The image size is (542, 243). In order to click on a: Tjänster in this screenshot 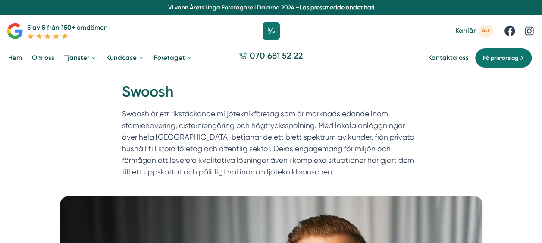, I will do `click(80, 58)`.